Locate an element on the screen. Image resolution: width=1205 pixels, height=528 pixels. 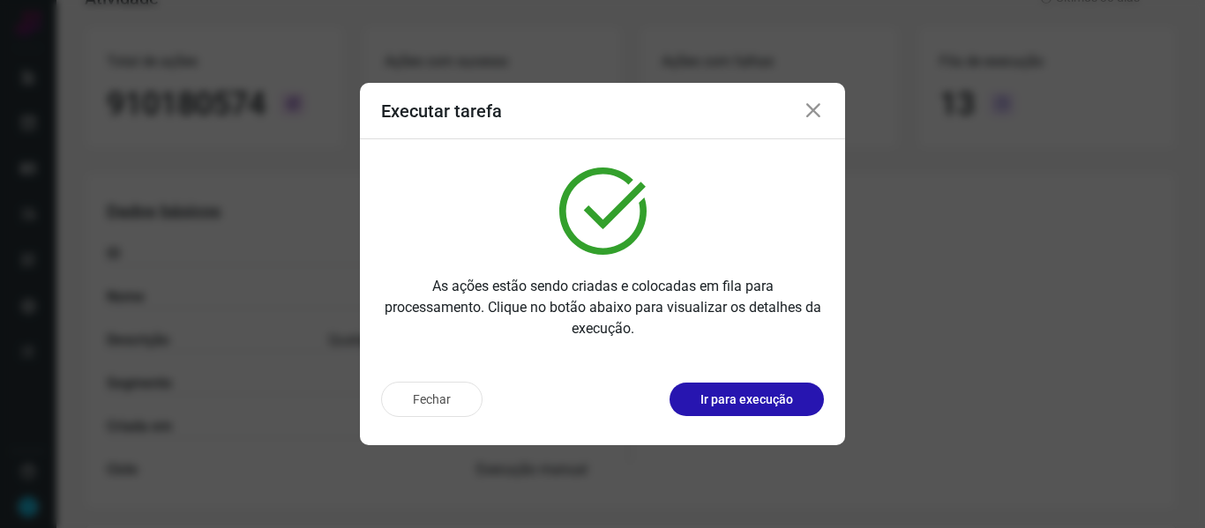
p: As ações estão sendo criadas e colocadas em fila para processamento. Clique no botão abaixo para ... is located at coordinates (602, 308).